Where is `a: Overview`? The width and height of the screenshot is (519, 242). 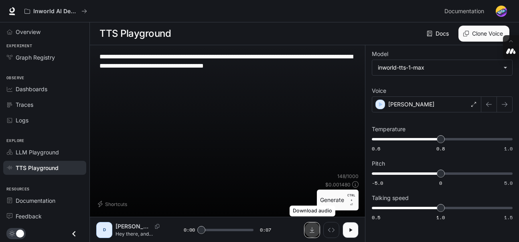
a: Overview is located at coordinates (44, 32).